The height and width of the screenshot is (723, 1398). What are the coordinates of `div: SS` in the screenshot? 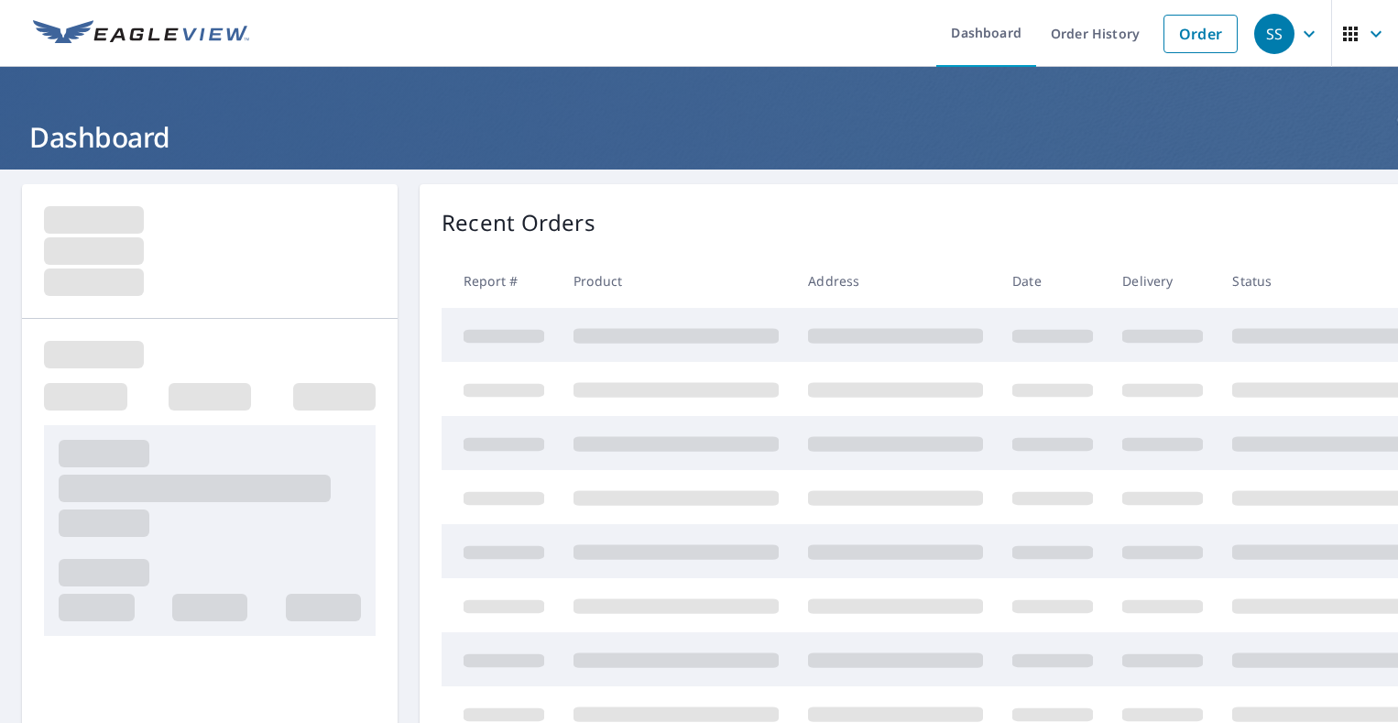 It's located at (1275, 34).